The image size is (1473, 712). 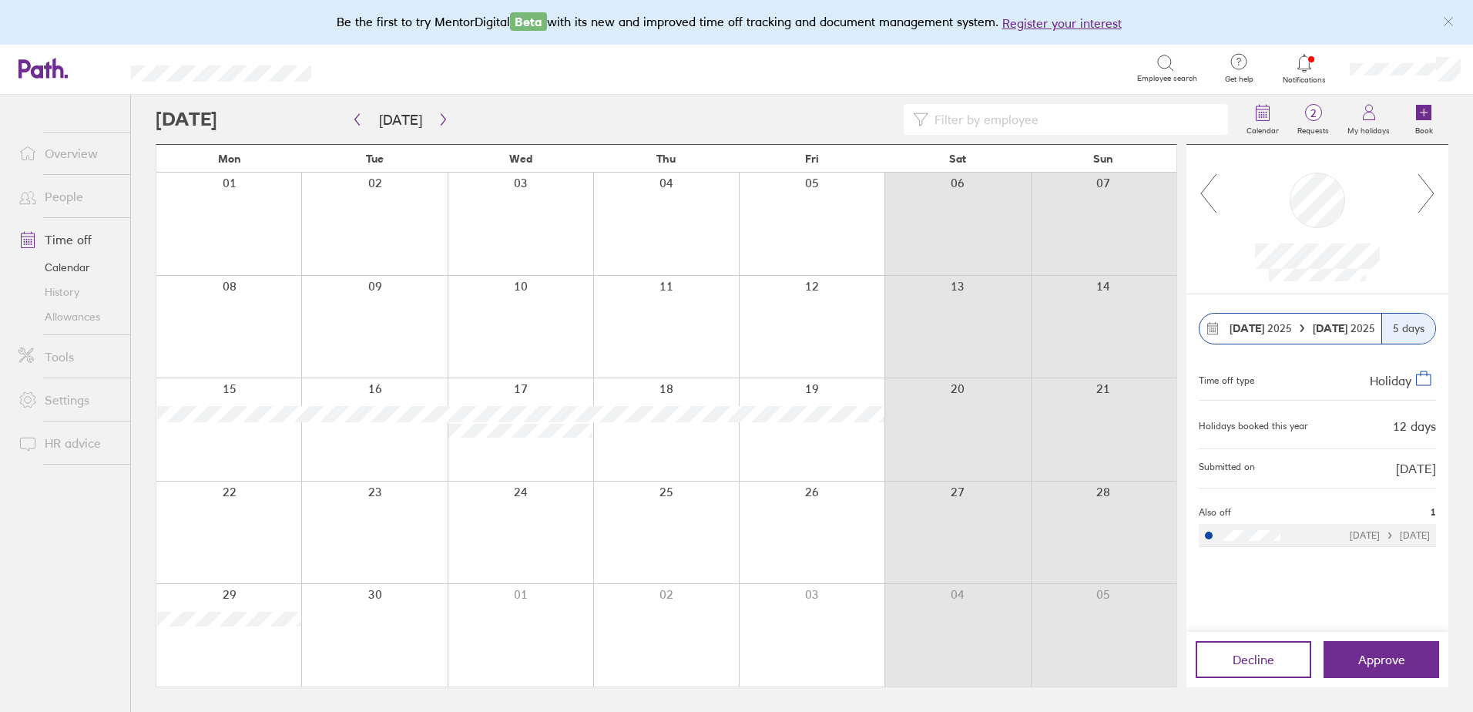 What do you see at coordinates (1263, 129) in the screenshot?
I see `label: Calendar` at bounding box center [1263, 129].